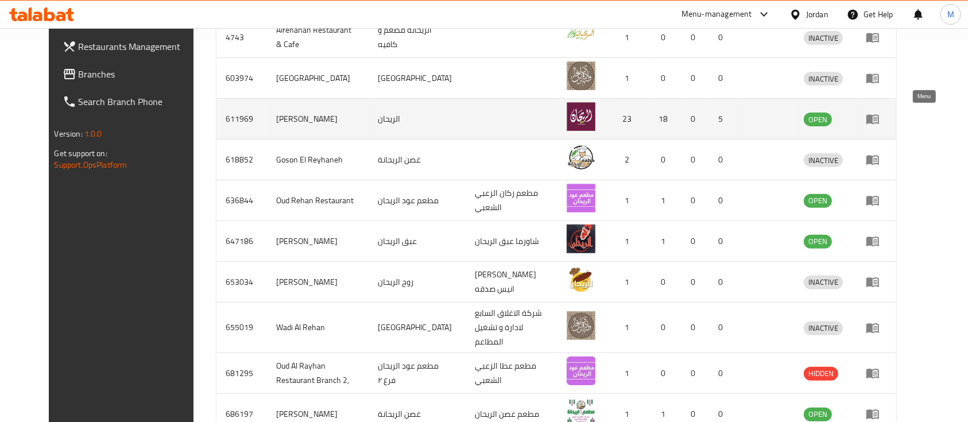 The height and width of the screenshot is (422, 968). I want to click on img: Alrehanah Restaurant & Cafe, so click(581, 35).